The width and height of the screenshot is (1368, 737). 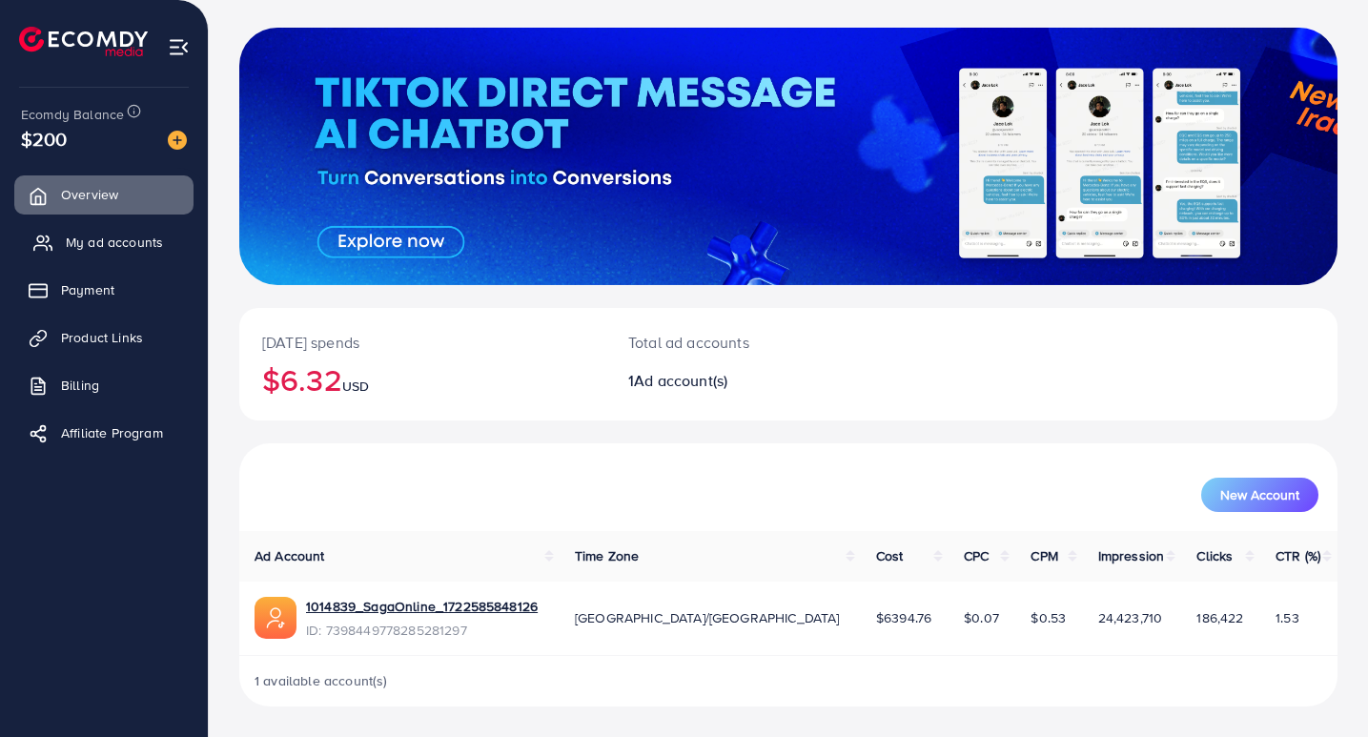 What do you see at coordinates (83, 41) in the screenshot?
I see `a: logo` at bounding box center [83, 41].